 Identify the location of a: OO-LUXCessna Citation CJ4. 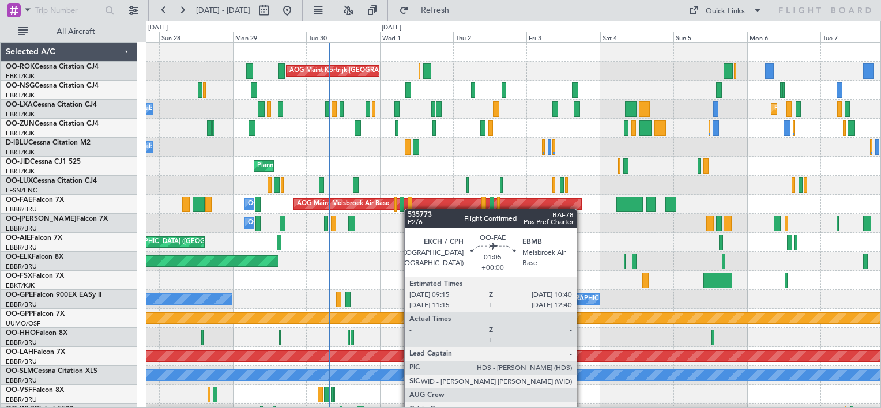
(51, 181).